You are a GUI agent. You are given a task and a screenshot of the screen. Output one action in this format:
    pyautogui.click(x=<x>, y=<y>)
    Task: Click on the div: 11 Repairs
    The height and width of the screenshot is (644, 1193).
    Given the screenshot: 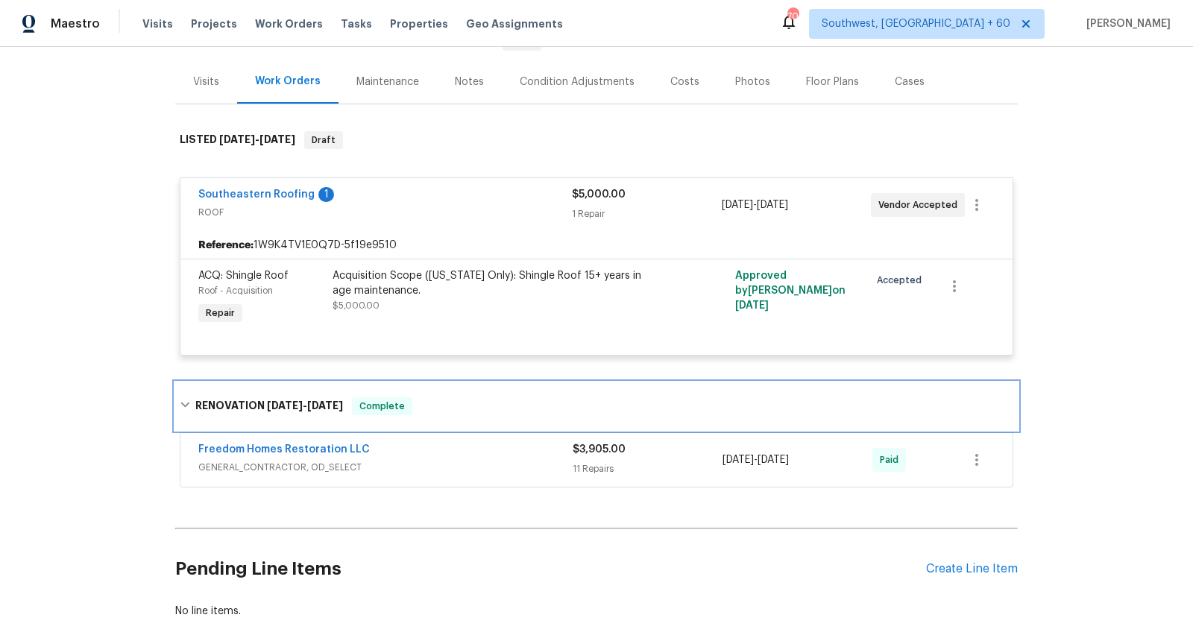 What is the action you would take?
    pyautogui.click(x=647, y=469)
    